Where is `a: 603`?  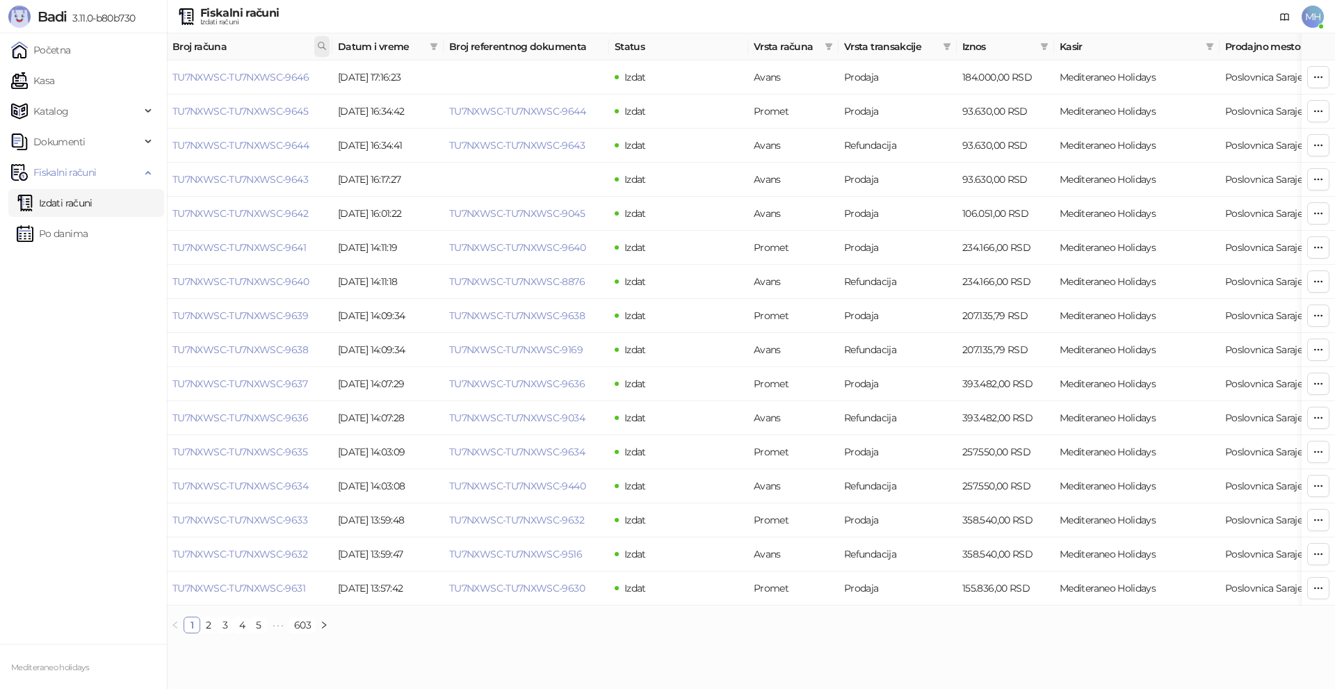 a: 603 is located at coordinates (302, 625).